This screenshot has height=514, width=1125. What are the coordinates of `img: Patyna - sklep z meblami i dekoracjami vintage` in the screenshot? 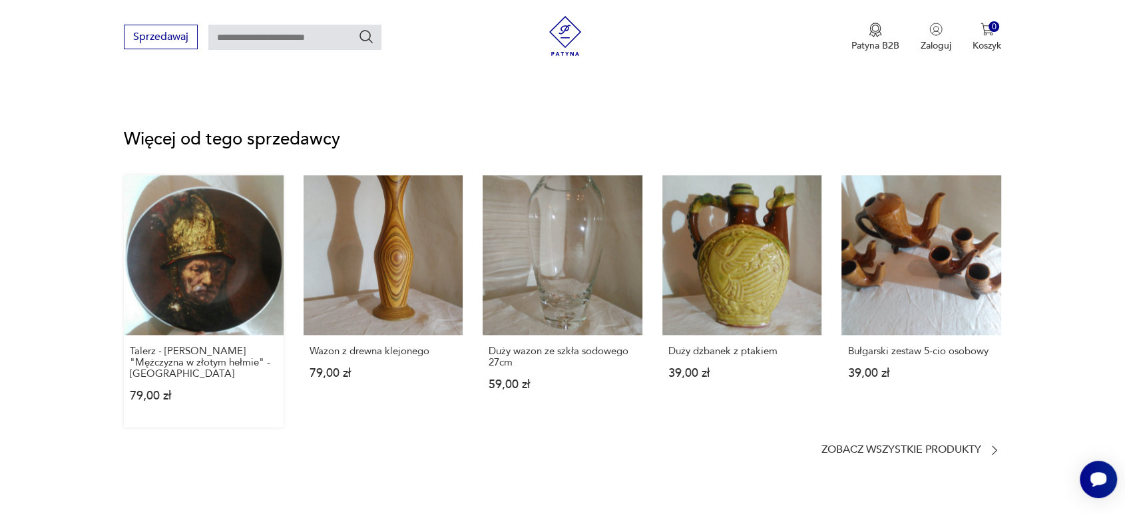 It's located at (565, 36).